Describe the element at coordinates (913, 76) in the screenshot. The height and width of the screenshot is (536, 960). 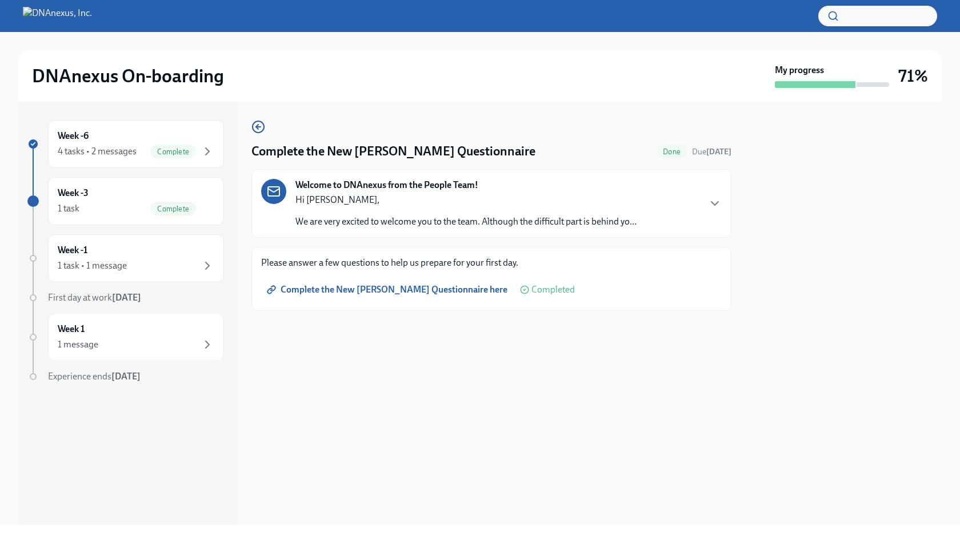
I see `h3: 71%` at that location.